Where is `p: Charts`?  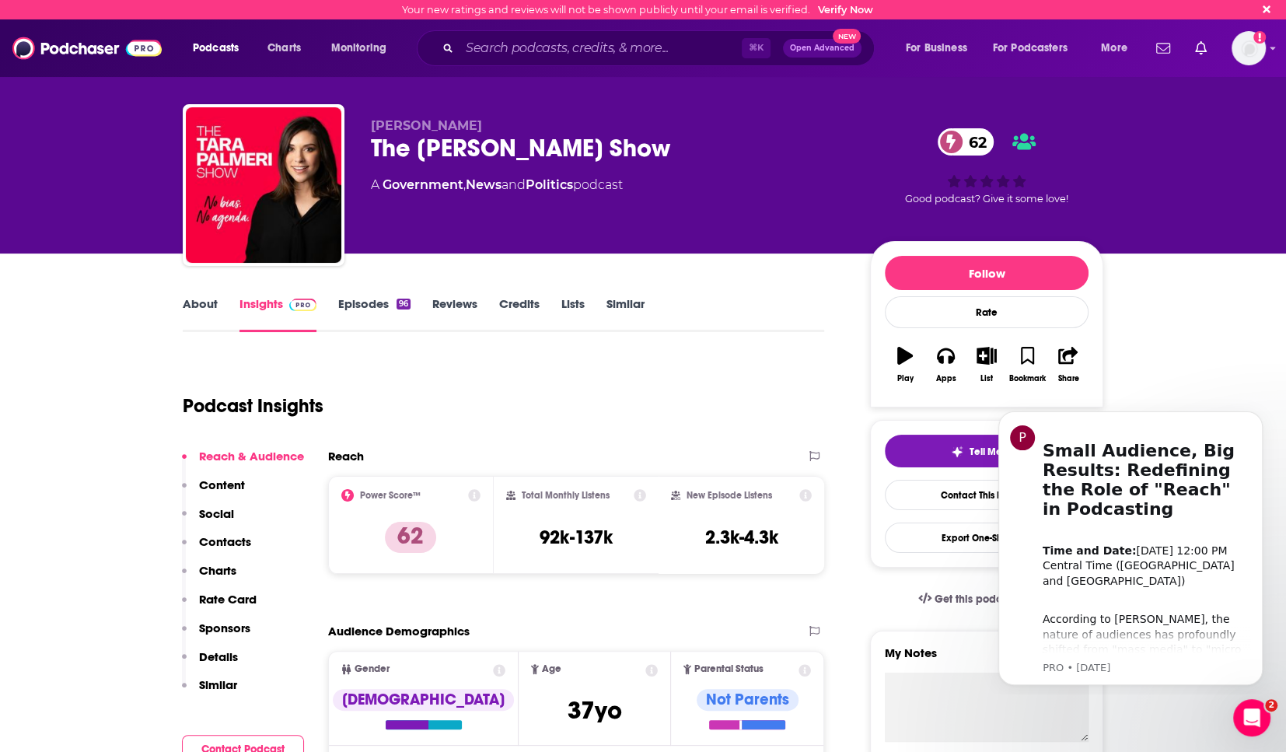 p: Charts is located at coordinates (218, 570).